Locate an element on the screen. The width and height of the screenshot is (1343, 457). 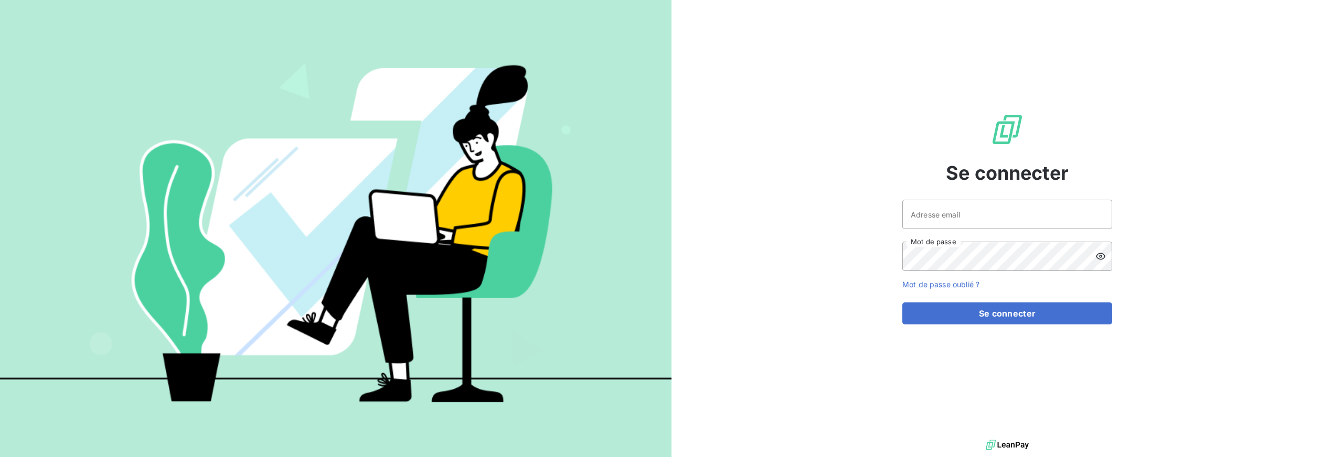
img: Logo LeanPay is located at coordinates (1007, 130).